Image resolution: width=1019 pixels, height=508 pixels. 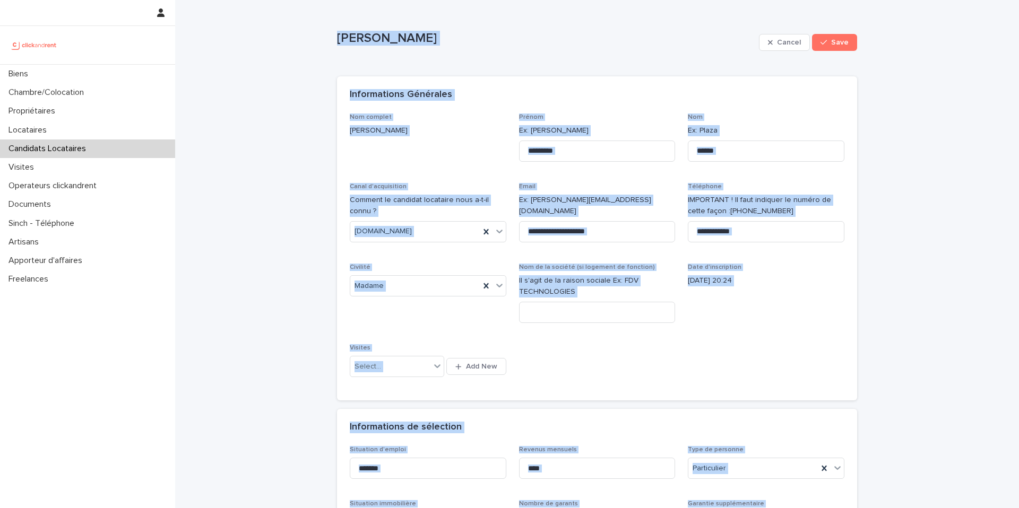 I want to click on p: Il s'agit de la raison sociale Ex: FDV TECHNOLOGIES, so click(x=597, y=287).